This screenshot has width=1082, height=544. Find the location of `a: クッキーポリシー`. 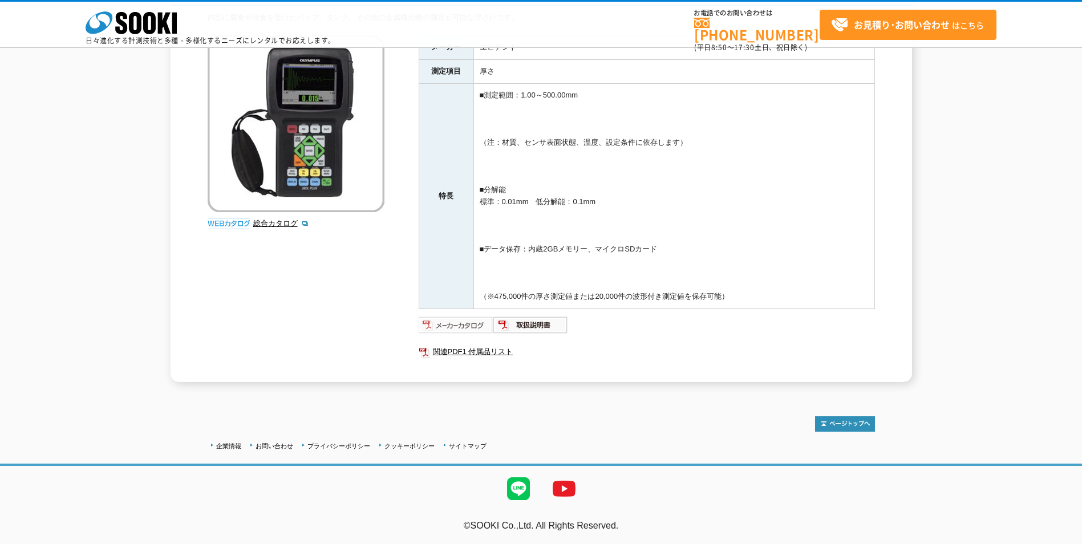

a: クッキーポリシー is located at coordinates (409, 446).